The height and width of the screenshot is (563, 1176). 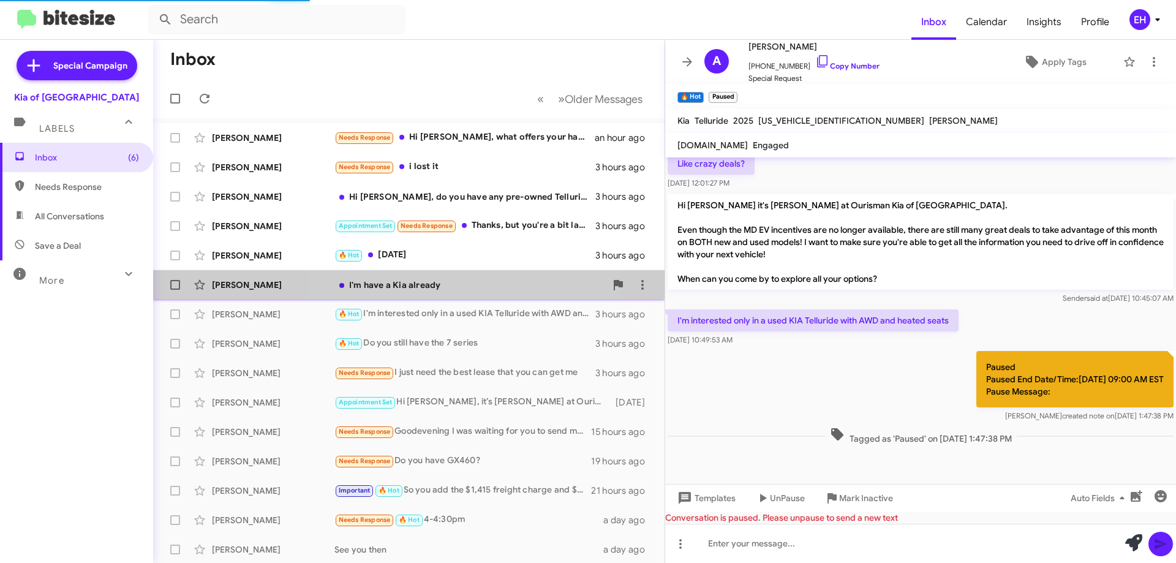 I want to click on span: All Conversations, so click(x=69, y=216).